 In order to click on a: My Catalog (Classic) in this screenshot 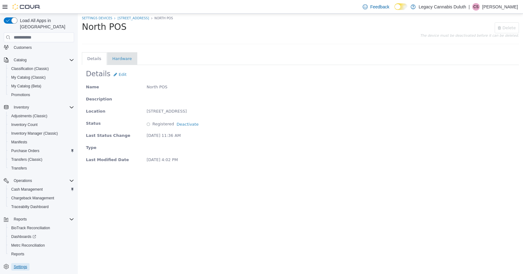, I will do `click(28, 78)`.